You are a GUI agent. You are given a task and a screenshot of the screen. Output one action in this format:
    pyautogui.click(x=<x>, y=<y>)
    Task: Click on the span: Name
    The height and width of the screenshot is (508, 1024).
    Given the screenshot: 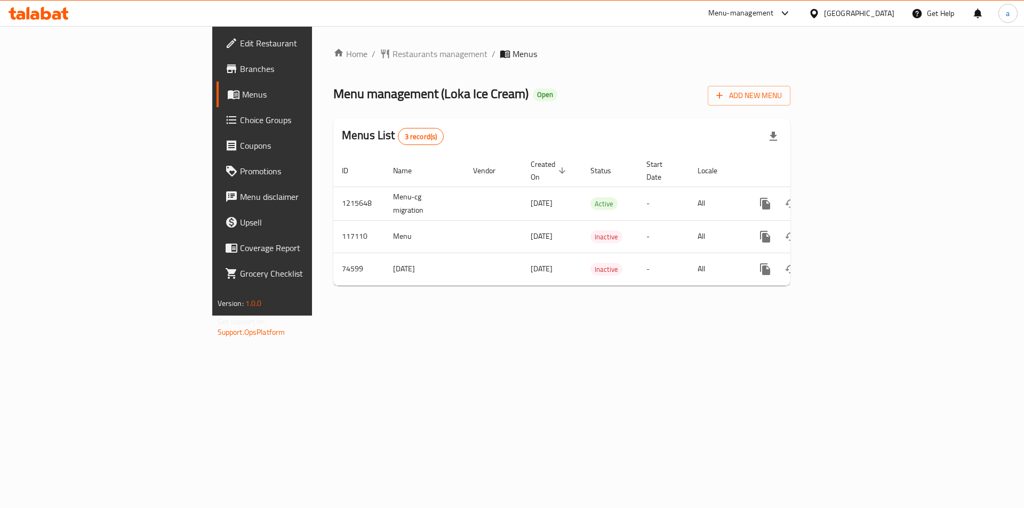 What is the action you would take?
    pyautogui.click(x=409, y=171)
    